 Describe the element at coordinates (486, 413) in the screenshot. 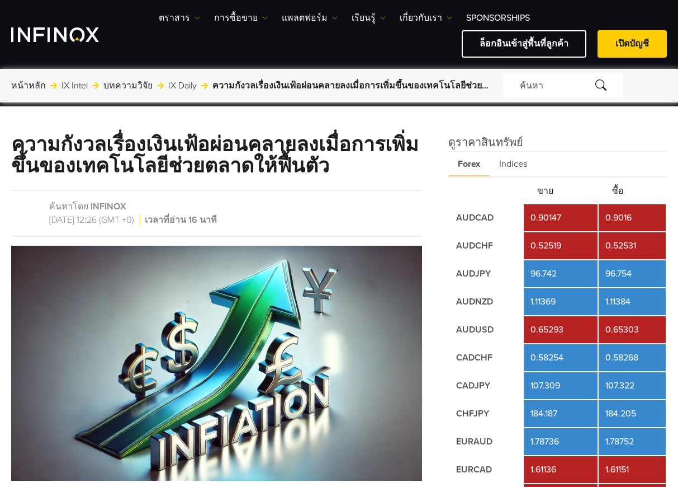

I see `td: CHFJPY` at that location.